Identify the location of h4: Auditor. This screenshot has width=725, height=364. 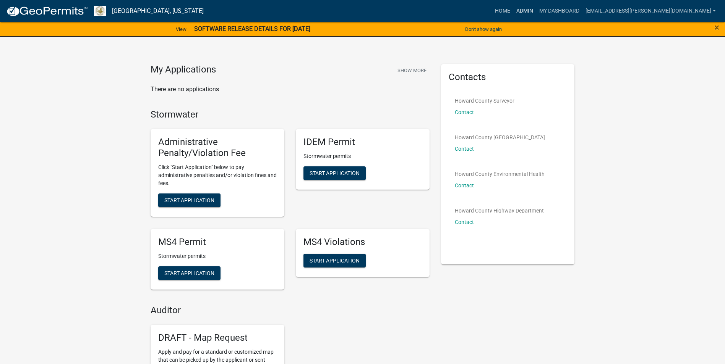
(290, 311).